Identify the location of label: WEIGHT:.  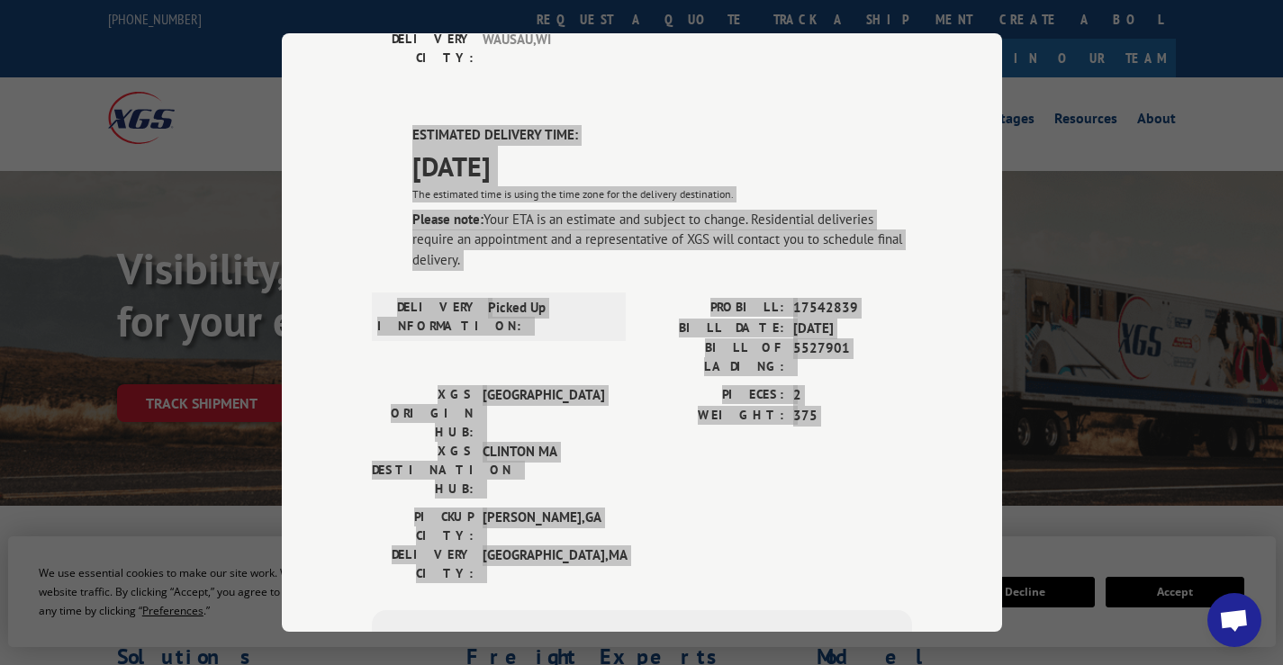
(713, 416).